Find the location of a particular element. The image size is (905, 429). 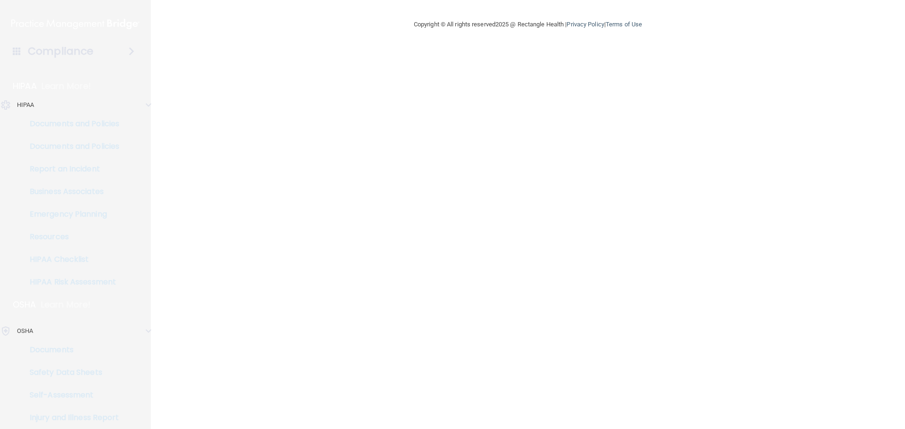

a: Privacy Policy is located at coordinates (585, 24).